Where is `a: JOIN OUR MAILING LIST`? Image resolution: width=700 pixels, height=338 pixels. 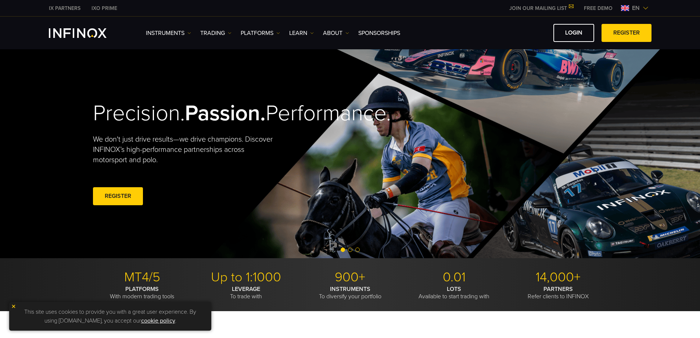
a: JOIN OUR MAILING LIST is located at coordinates (541, 8).